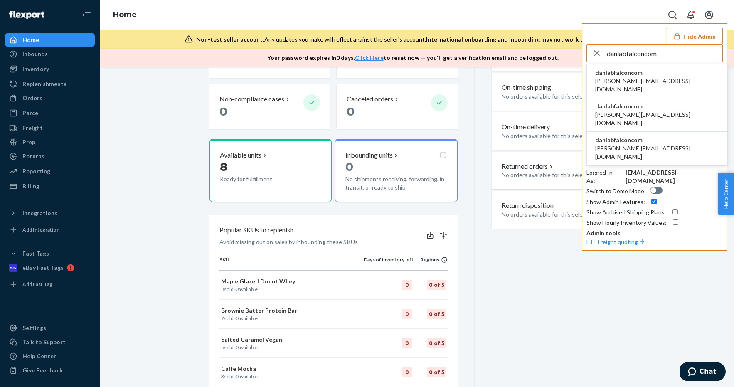  What do you see at coordinates (222, 347) in the screenshot?
I see `span: 5` at bounding box center [222, 347].